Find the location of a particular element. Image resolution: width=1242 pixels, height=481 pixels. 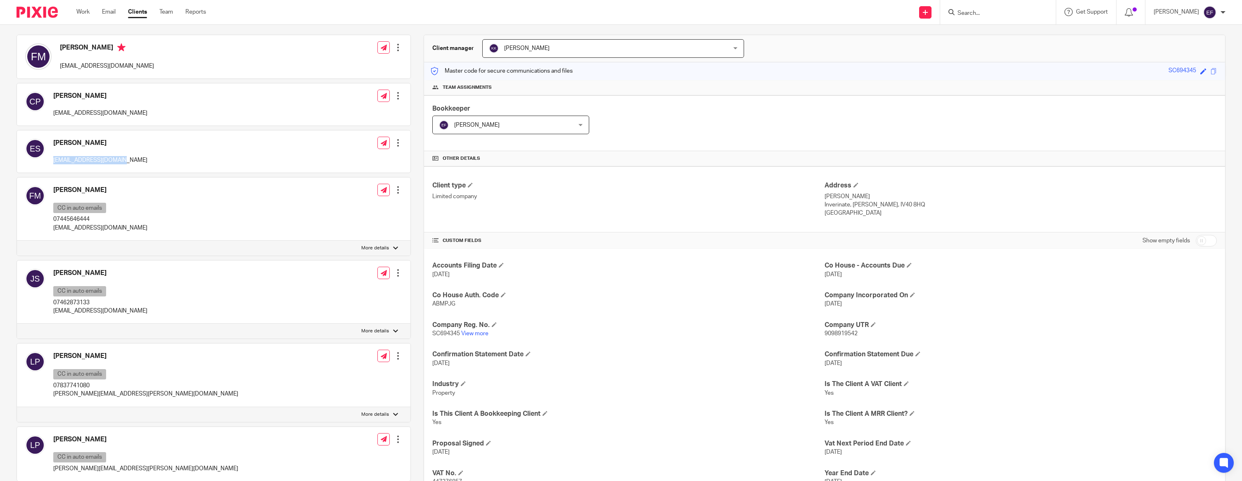

span: ABMPJG is located at coordinates (444, 304).